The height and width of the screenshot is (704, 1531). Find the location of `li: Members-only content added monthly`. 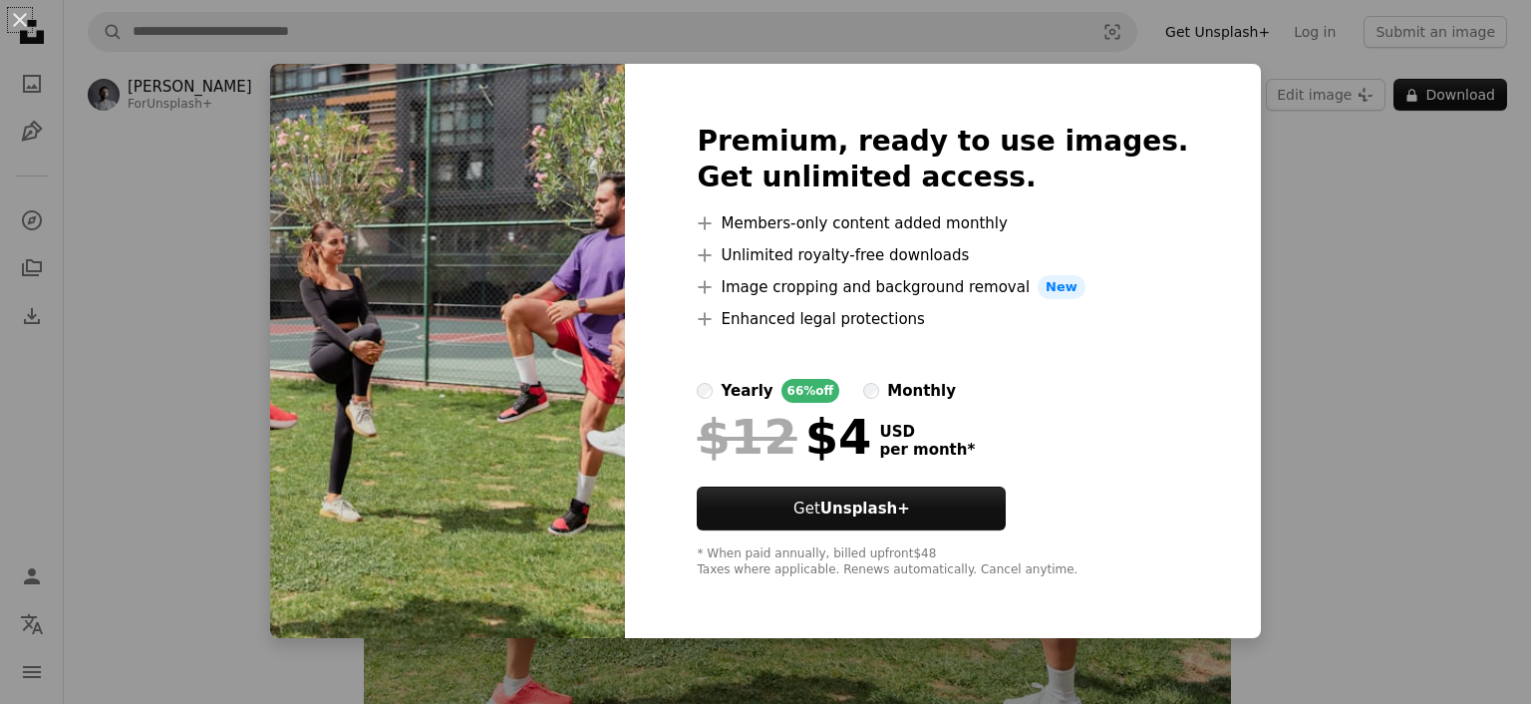

li: Members-only content added monthly is located at coordinates (942, 223).